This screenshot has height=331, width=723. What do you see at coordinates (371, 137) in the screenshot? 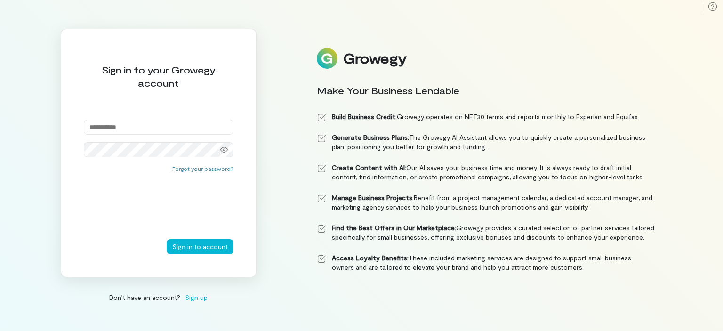
I see `strong: Generate Business Plans:` at bounding box center [371, 137].